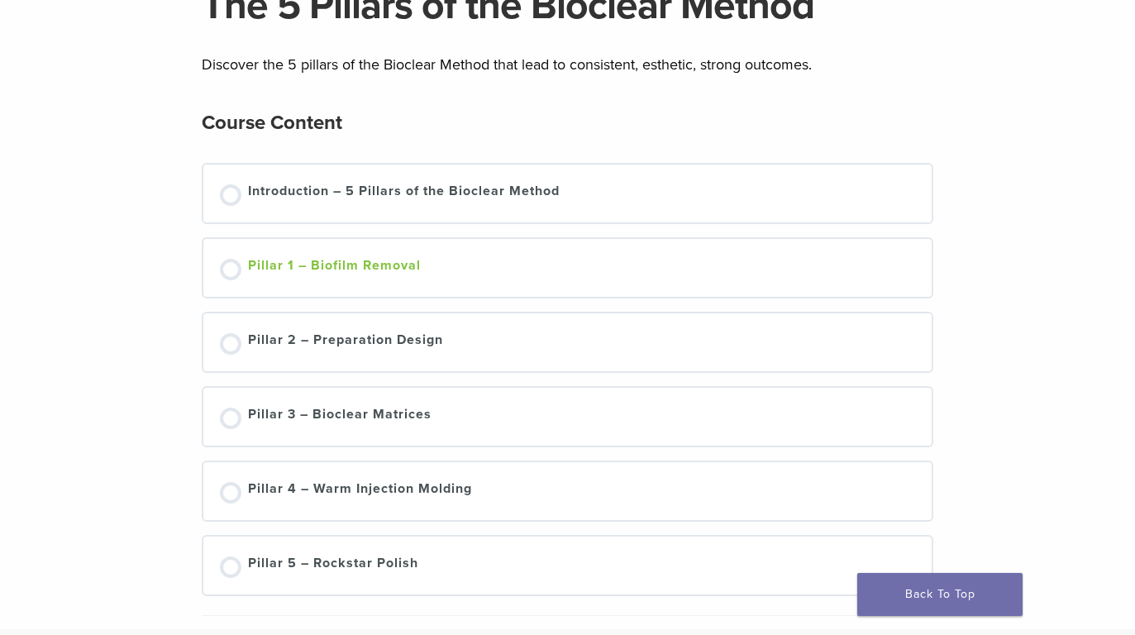  What do you see at coordinates (567, 342) in the screenshot?
I see `a: Pillar 2 – Preparation Design` at bounding box center [567, 342].